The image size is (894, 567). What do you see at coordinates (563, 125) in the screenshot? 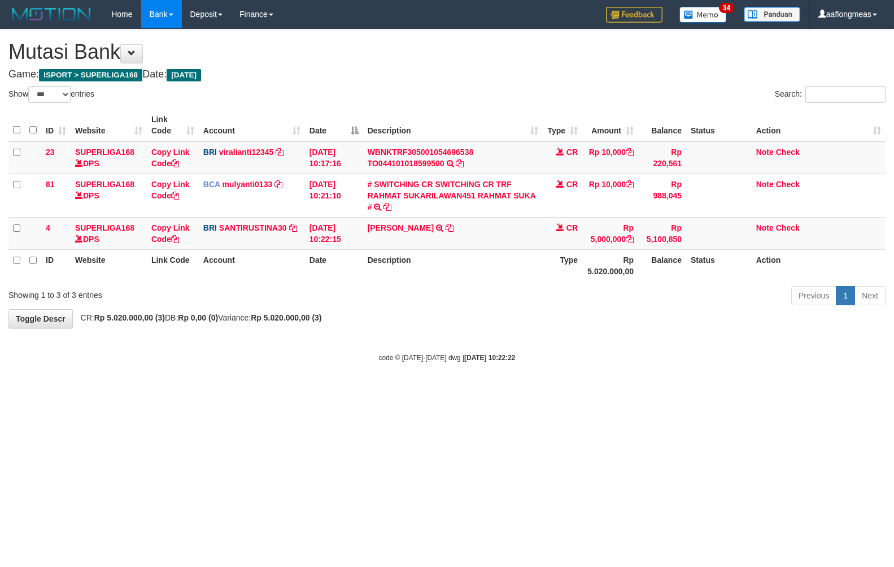
I see `th: Type: activate to sort column ascending` at bounding box center [563, 125].